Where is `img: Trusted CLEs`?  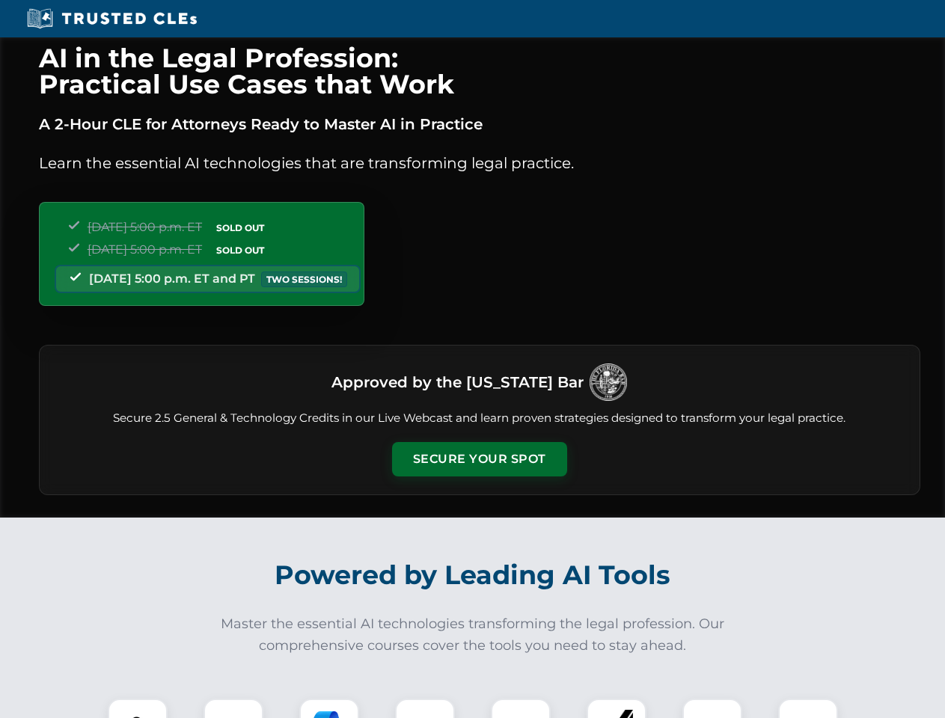 img: Trusted CLEs is located at coordinates (111, 19).